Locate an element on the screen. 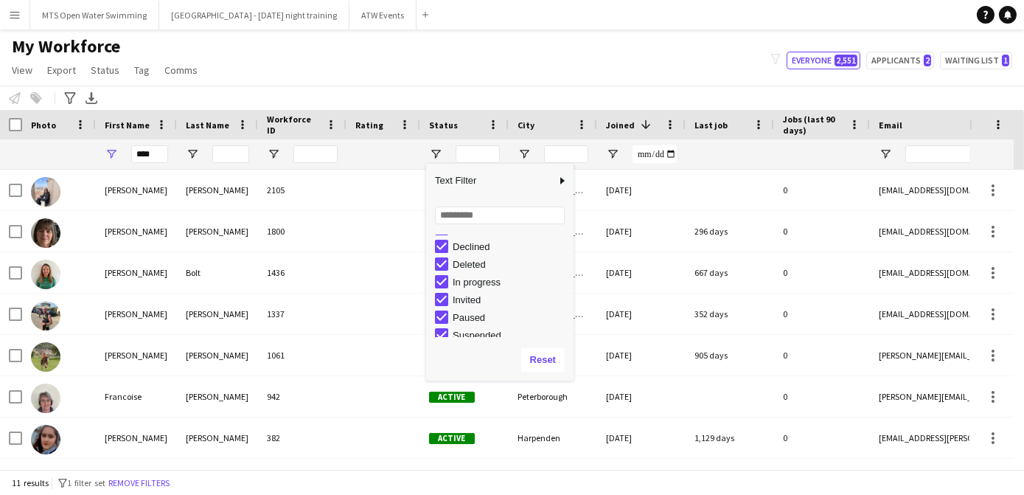 The width and height of the screenshot is (1024, 495). div: Suspended is located at coordinates (511, 335).